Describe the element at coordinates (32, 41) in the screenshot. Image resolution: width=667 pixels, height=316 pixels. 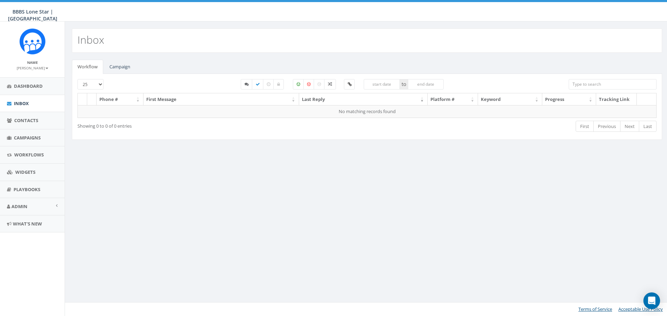
I see `img: Rally_Corp_Icon.png` at that location.